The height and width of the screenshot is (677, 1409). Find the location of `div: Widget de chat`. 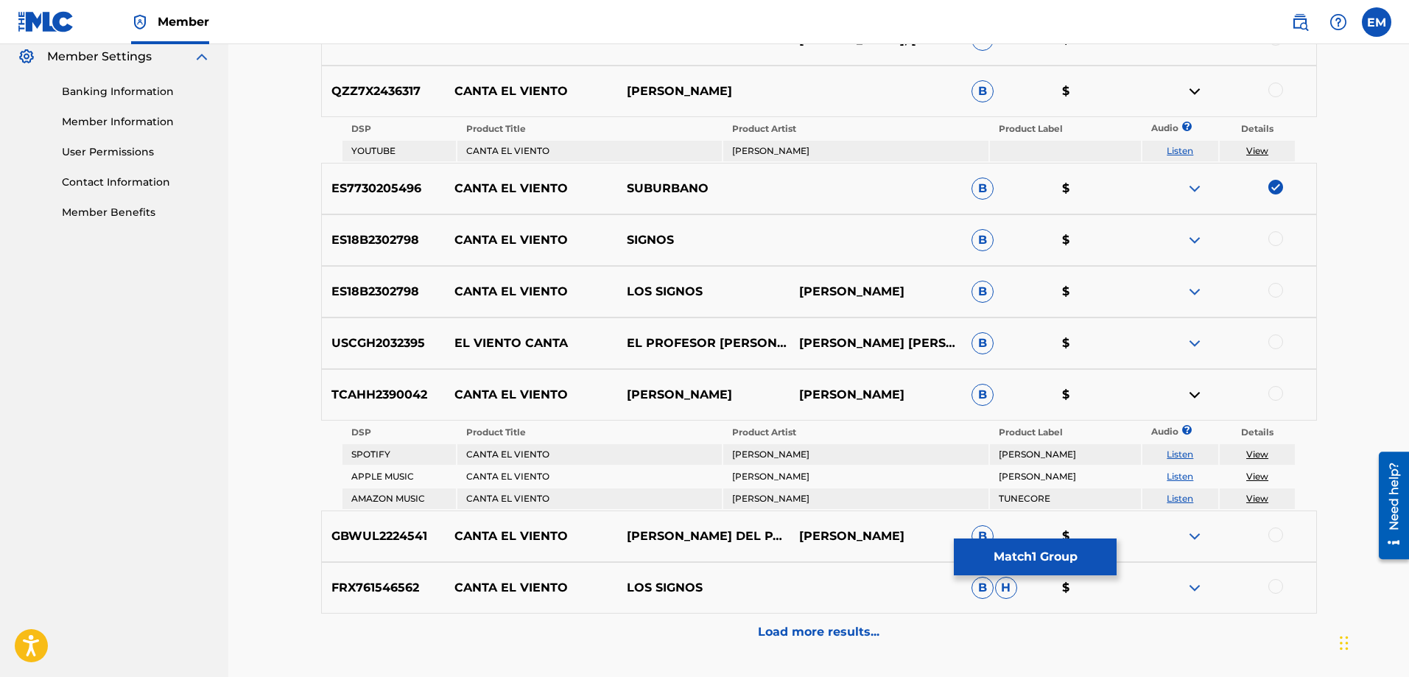

div: Widget de chat is located at coordinates (1372, 642).